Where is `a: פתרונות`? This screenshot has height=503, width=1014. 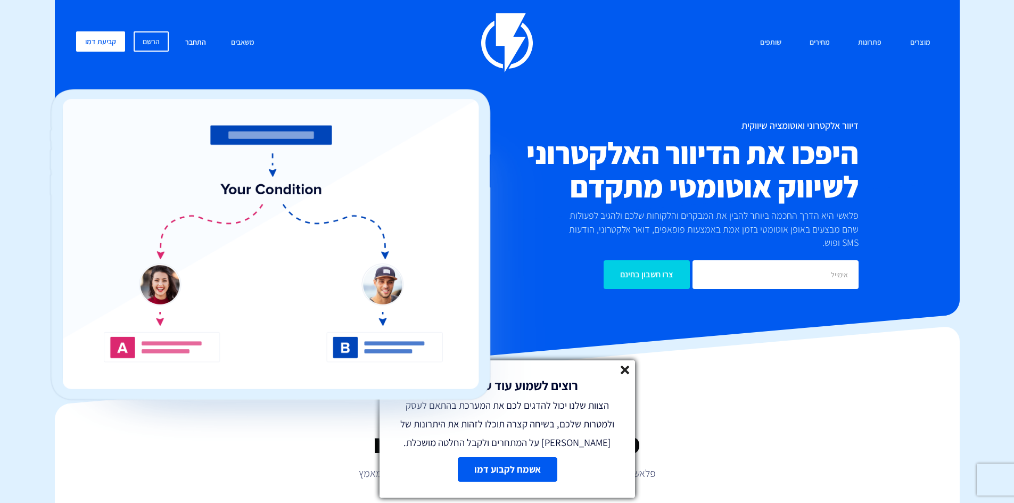
a: פתרונות is located at coordinates (870, 43).